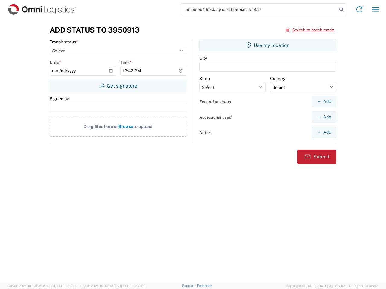 The width and height of the screenshot is (386, 289). What do you see at coordinates (118, 86) in the screenshot?
I see `button: Get signature` at bounding box center [118, 86].